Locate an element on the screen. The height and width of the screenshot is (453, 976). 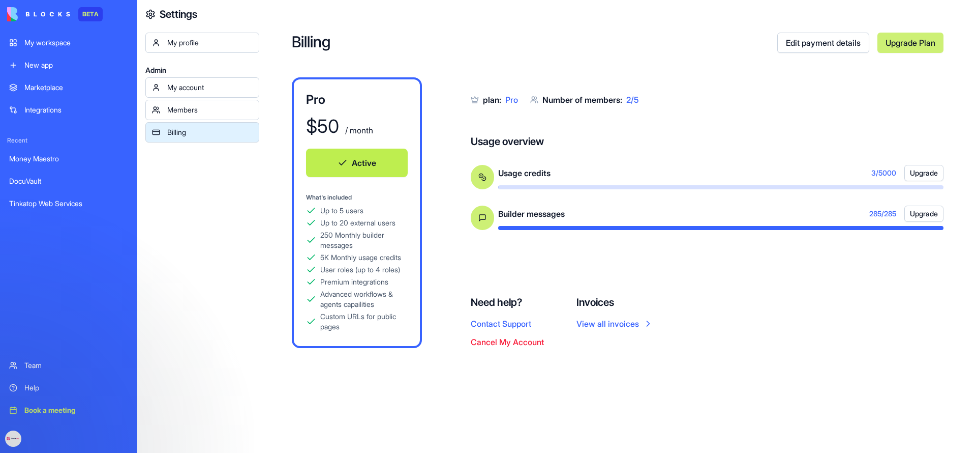
div: Tinkatop Web Services is located at coordinates (69, 203).